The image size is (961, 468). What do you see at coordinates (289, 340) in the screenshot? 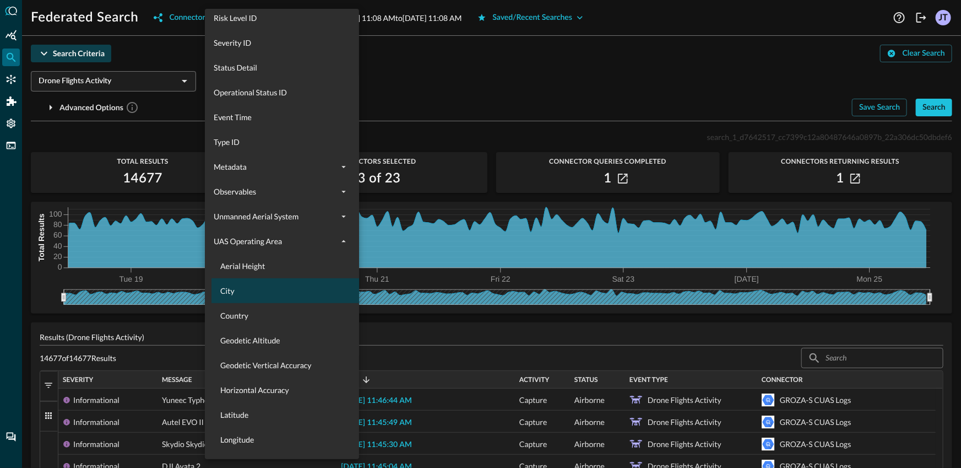
I see `div: Geodetic Altitude` at bounding box center [289, 340].